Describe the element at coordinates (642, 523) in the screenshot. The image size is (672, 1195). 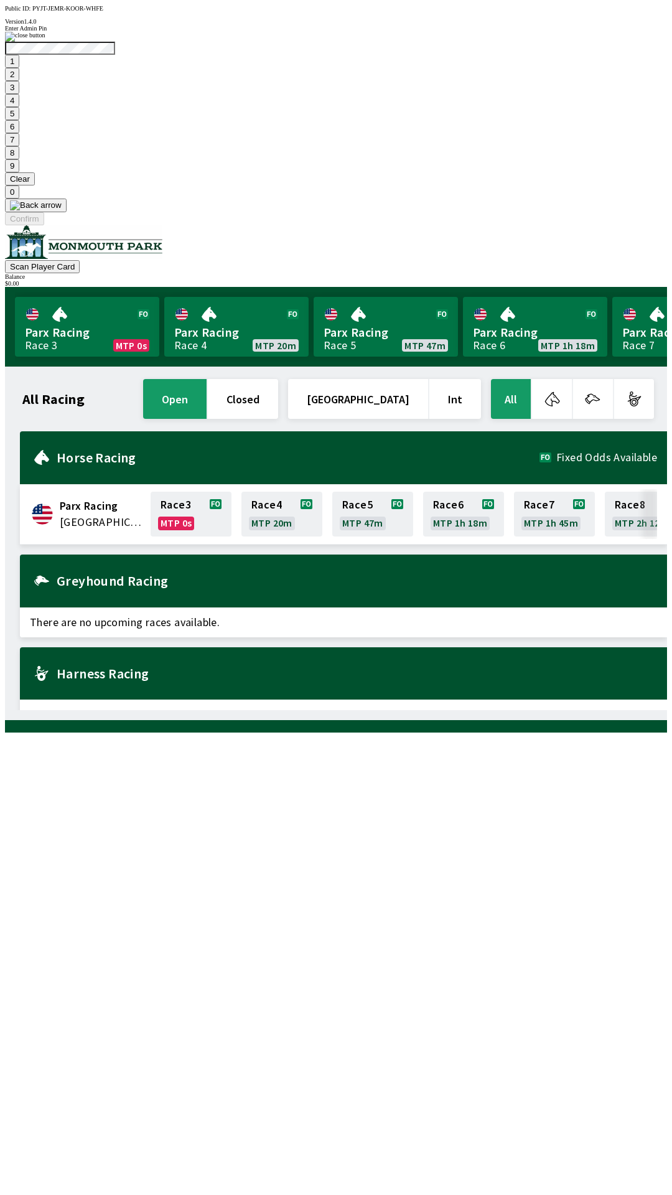
I see `span: MTP 2h 12m` at that location.